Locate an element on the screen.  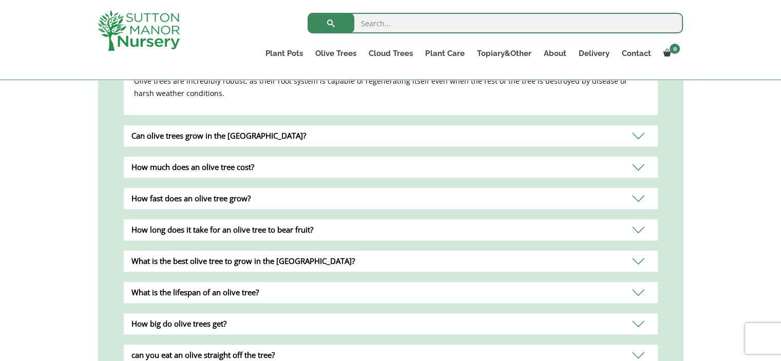
a: Olive Trees is located at coordinates (336, 53).